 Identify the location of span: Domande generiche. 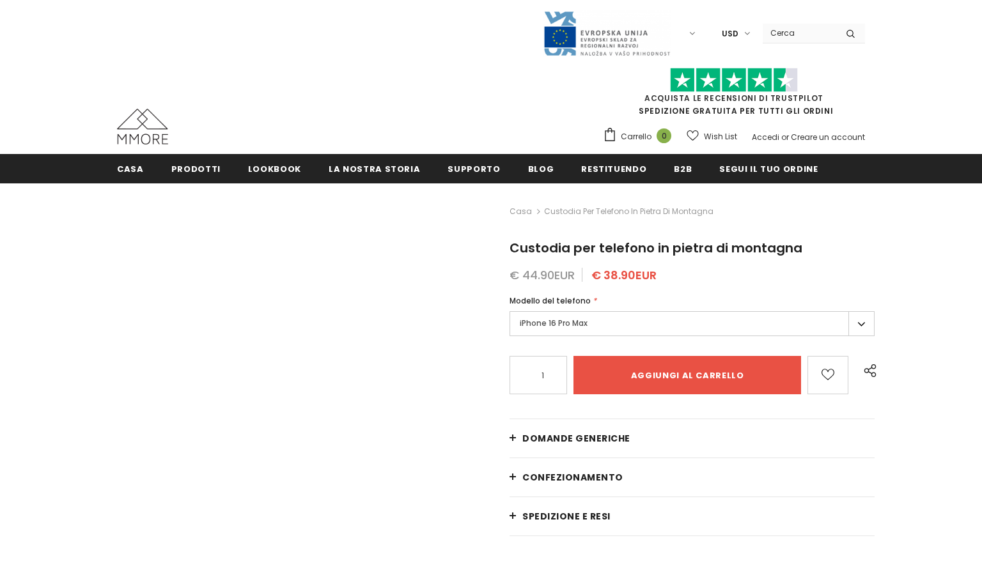
(576, 439).